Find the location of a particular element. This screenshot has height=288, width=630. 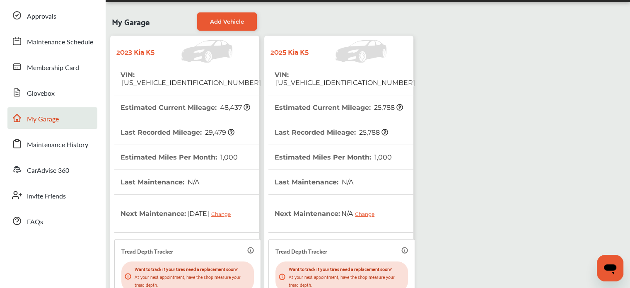

span: Maintenance Schedule is located at coordinates (60, 42).